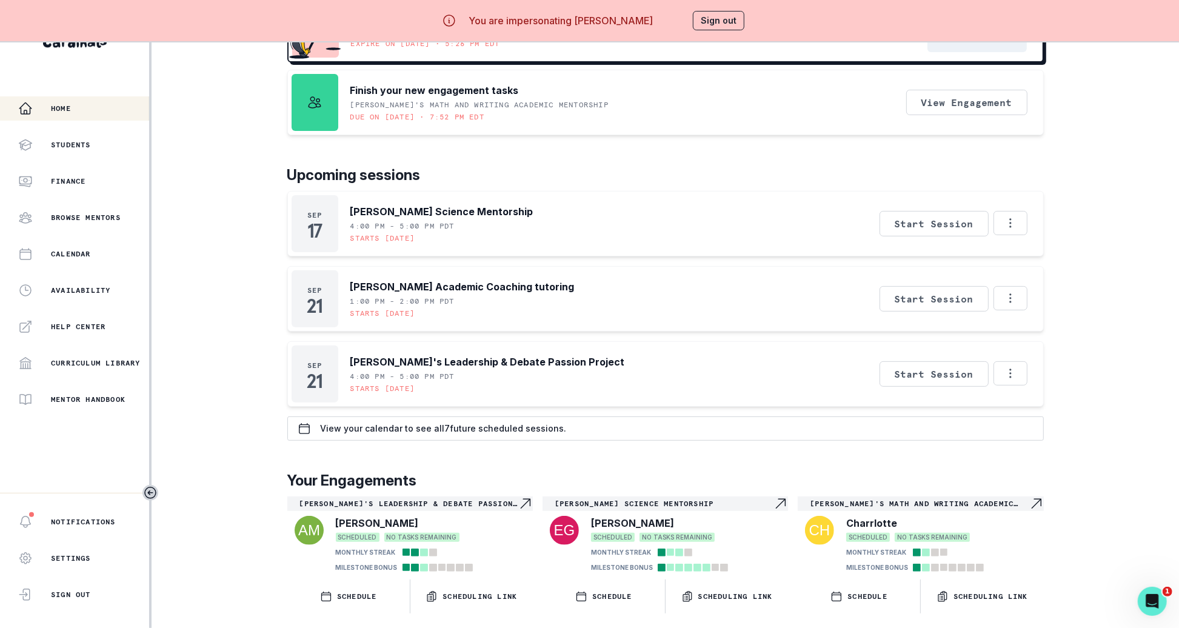  What do you see at coordinates (967, 102) in the screenshot?
I see `button: View Engagement` at bounding box center [967, 102].